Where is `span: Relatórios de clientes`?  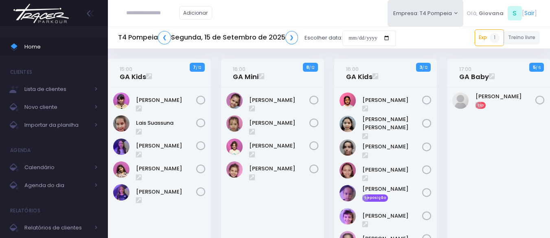
span: Relatórios de clientes is located at coordinates (57, 228).